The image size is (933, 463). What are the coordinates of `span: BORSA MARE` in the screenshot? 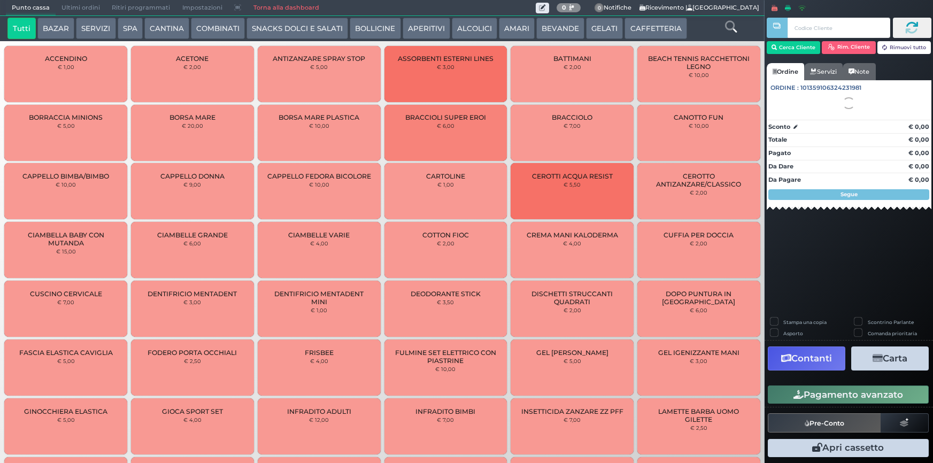 It's located at (192, 117).